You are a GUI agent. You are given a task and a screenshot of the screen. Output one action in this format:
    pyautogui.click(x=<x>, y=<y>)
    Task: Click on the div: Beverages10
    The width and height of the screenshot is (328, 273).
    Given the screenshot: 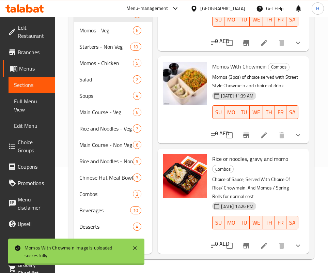 What is the action you would take?
    pyautogui.click(x=113, y=210)
    